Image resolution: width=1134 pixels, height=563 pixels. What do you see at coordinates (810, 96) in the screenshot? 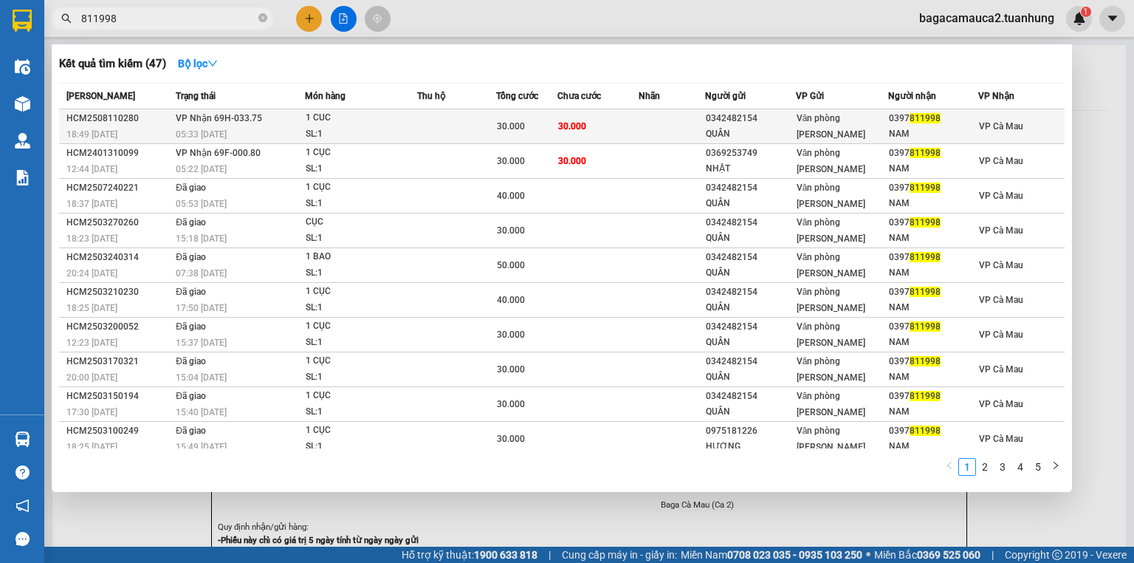
I see `span: VP Gửi` at bounding box center [810, 96].